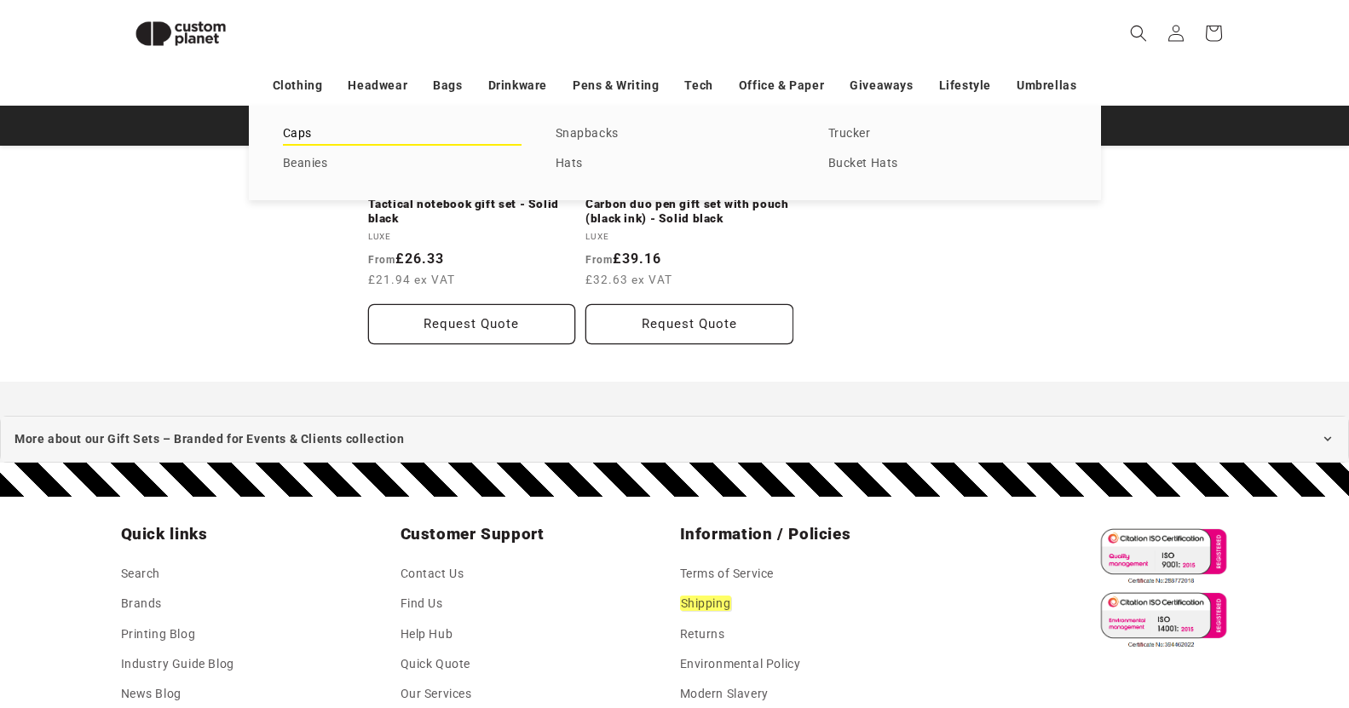 This screenshot has width=1349, height=708. What do you see at coordinates (210, 439) in the screenshot?
I see `span: More about our Gift Sets – Branded for Events & Clients collection` at bounding box center [210, 439].